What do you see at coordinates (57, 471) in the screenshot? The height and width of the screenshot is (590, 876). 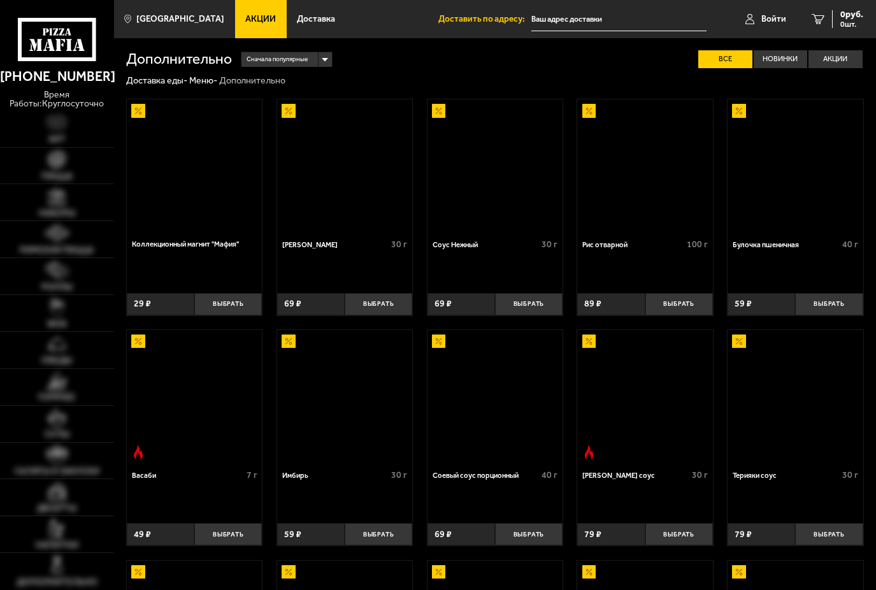 I see `span: Салаты и закуски` at bounding box center [57, 471].